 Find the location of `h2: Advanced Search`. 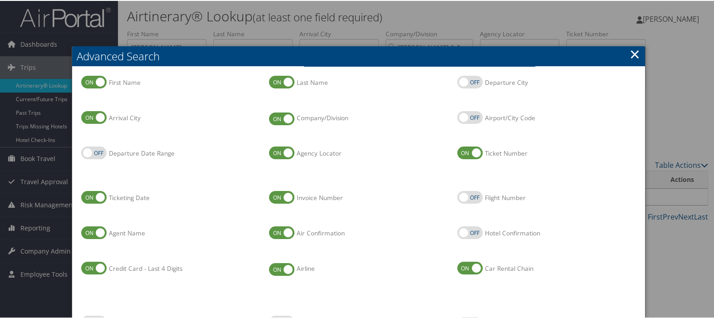

h2: Advanced Search is located at coordinates (358, 55).